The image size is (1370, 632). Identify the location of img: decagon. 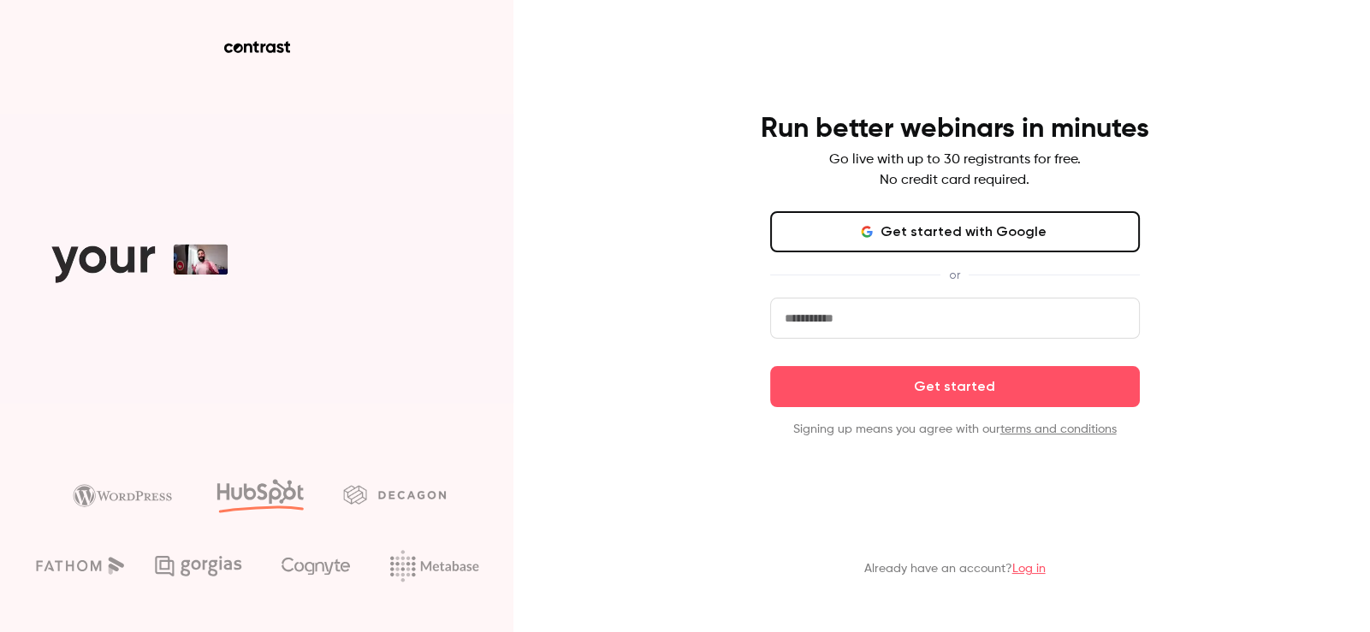
(395, 495).